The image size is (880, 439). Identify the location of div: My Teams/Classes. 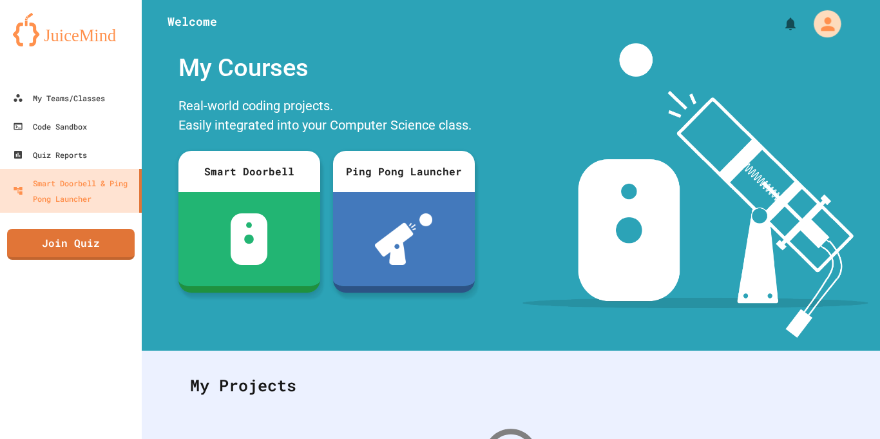
(59, 98).